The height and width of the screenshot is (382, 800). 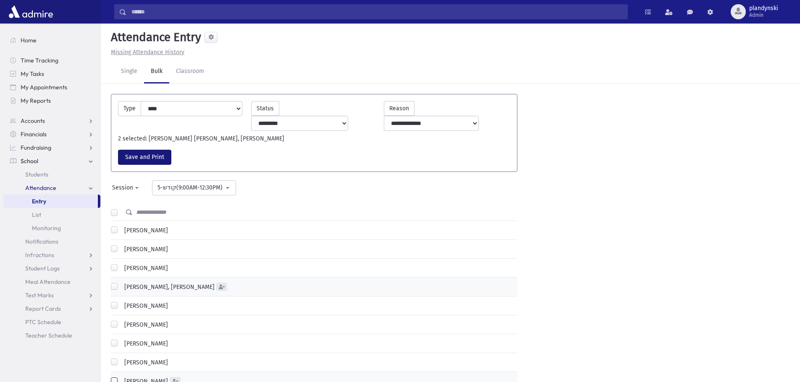 I want to click on a: Infractions, so click(x=52, y=255).